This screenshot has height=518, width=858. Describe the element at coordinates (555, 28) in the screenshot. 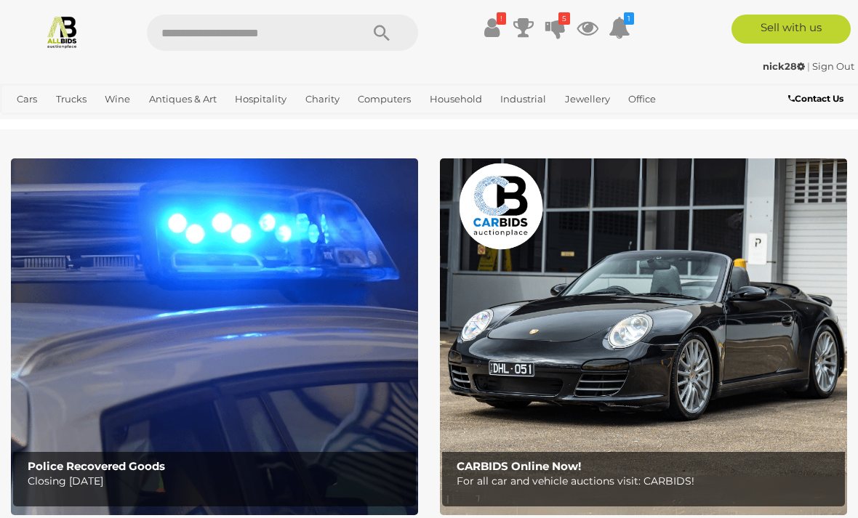

I see `a: 5` at that location.